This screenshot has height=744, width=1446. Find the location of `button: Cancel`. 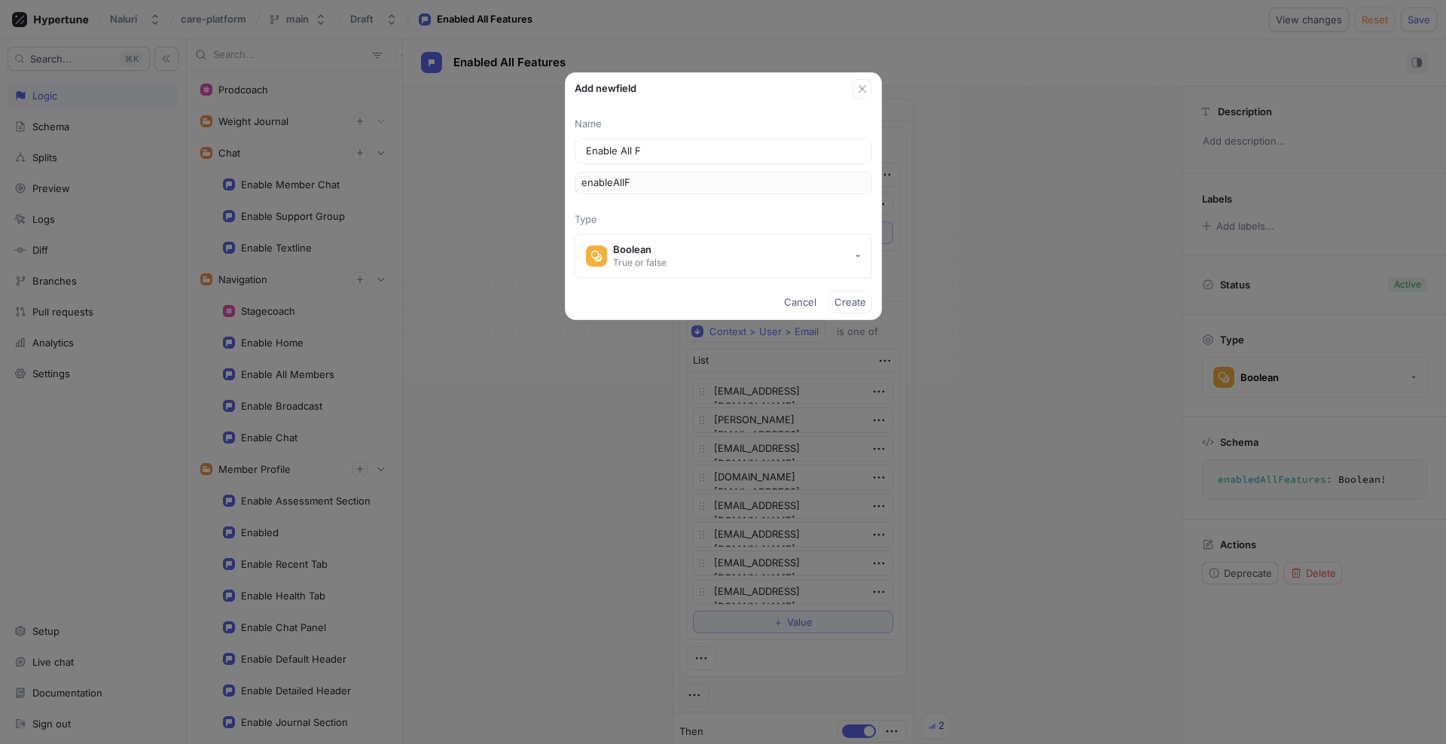

button: Cancel is located at coordinates (800, 302).